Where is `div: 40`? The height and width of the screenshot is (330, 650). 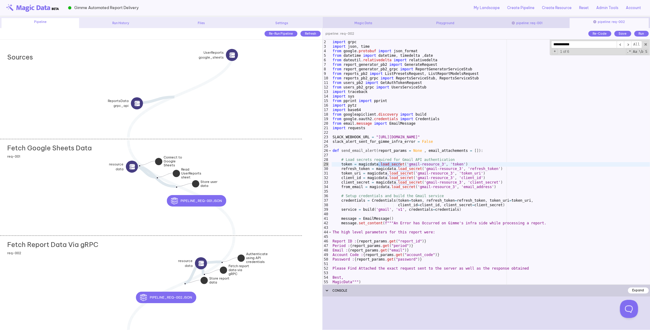
div: 40 is located at coordinates (326, 214).